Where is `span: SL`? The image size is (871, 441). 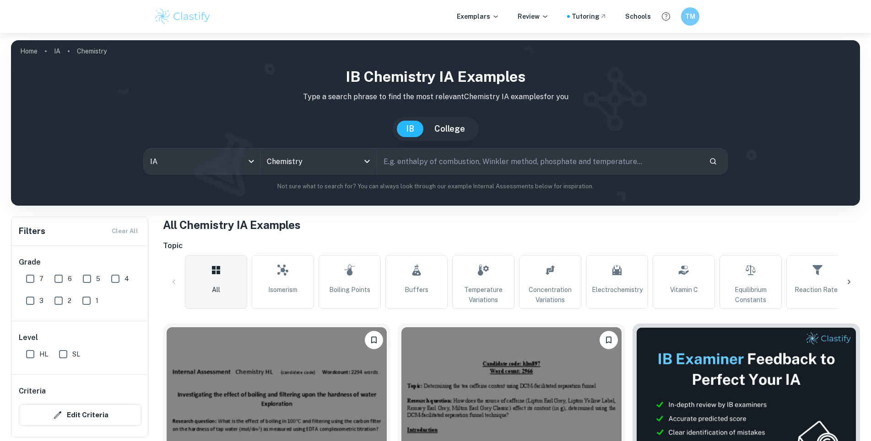 span: SL is located at coordinates (76, 355).